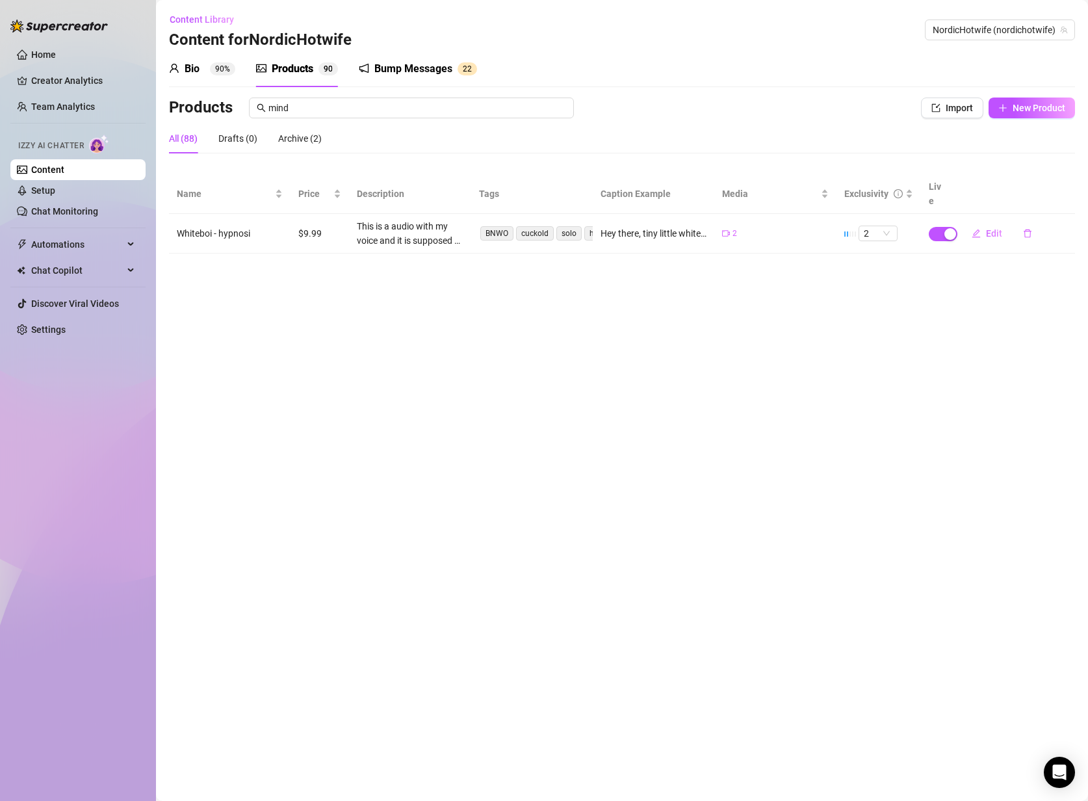 The image size is (1088, 801). Describe the element at coordinates (976, 233) in the screenshot. I see `span: edit` at that location.